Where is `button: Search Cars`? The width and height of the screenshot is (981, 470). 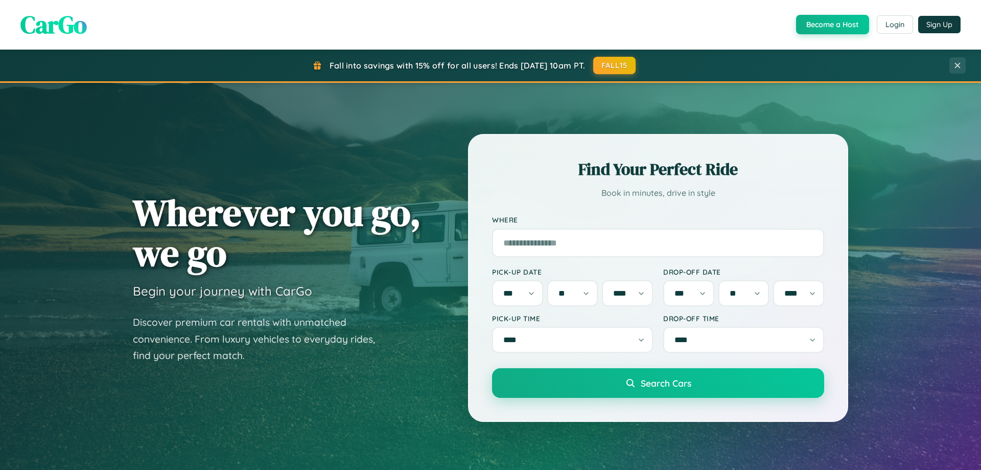 button: Search Cars is located at coordinates (658, 383).